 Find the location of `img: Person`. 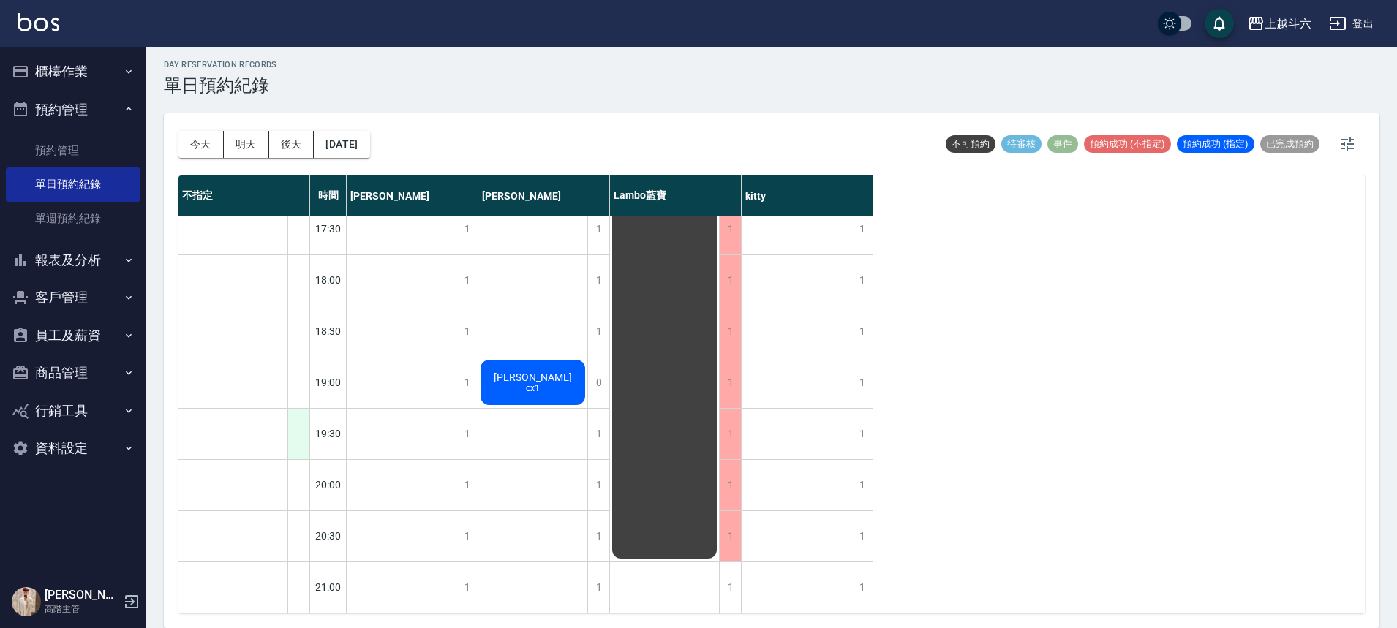

img: Person is located at coordinates (26, 602).